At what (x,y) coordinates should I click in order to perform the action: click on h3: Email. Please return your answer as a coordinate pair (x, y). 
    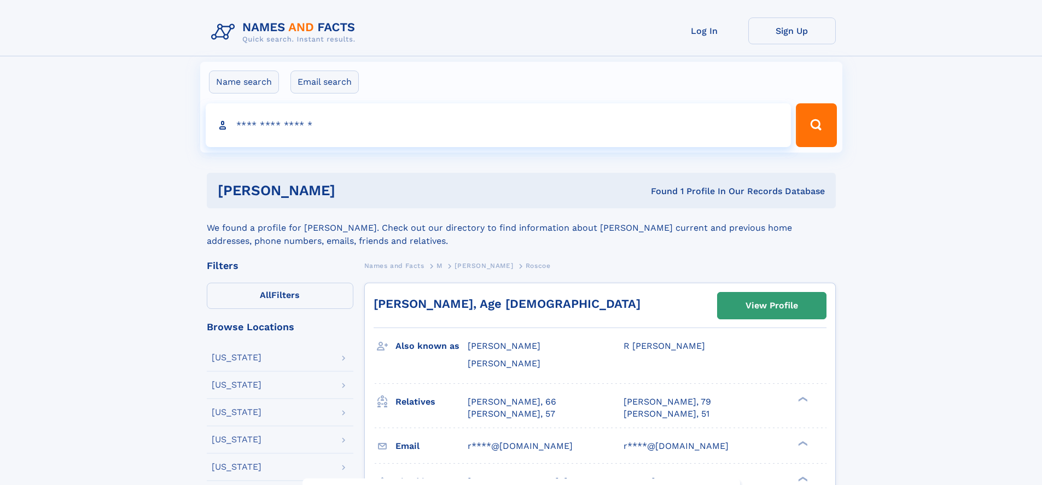
    Looking at the image, I should click on (431, 446).